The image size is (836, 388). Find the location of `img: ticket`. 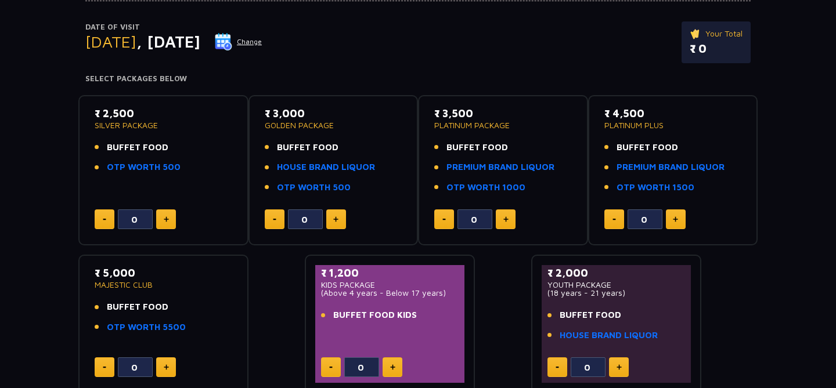

img: ticket is located at coordinates (695, 34).